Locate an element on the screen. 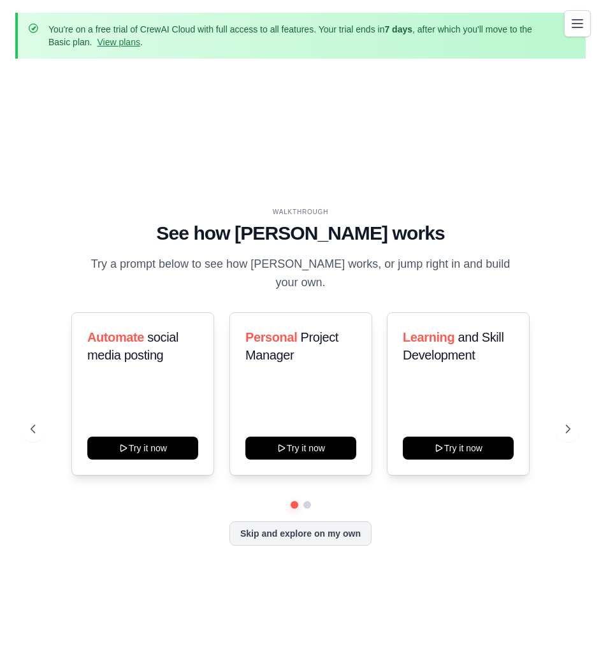 Image resolution: width=601 pixels, height=661 pixels. div: WALKTHROUGH is located at coordinates (300, 212).